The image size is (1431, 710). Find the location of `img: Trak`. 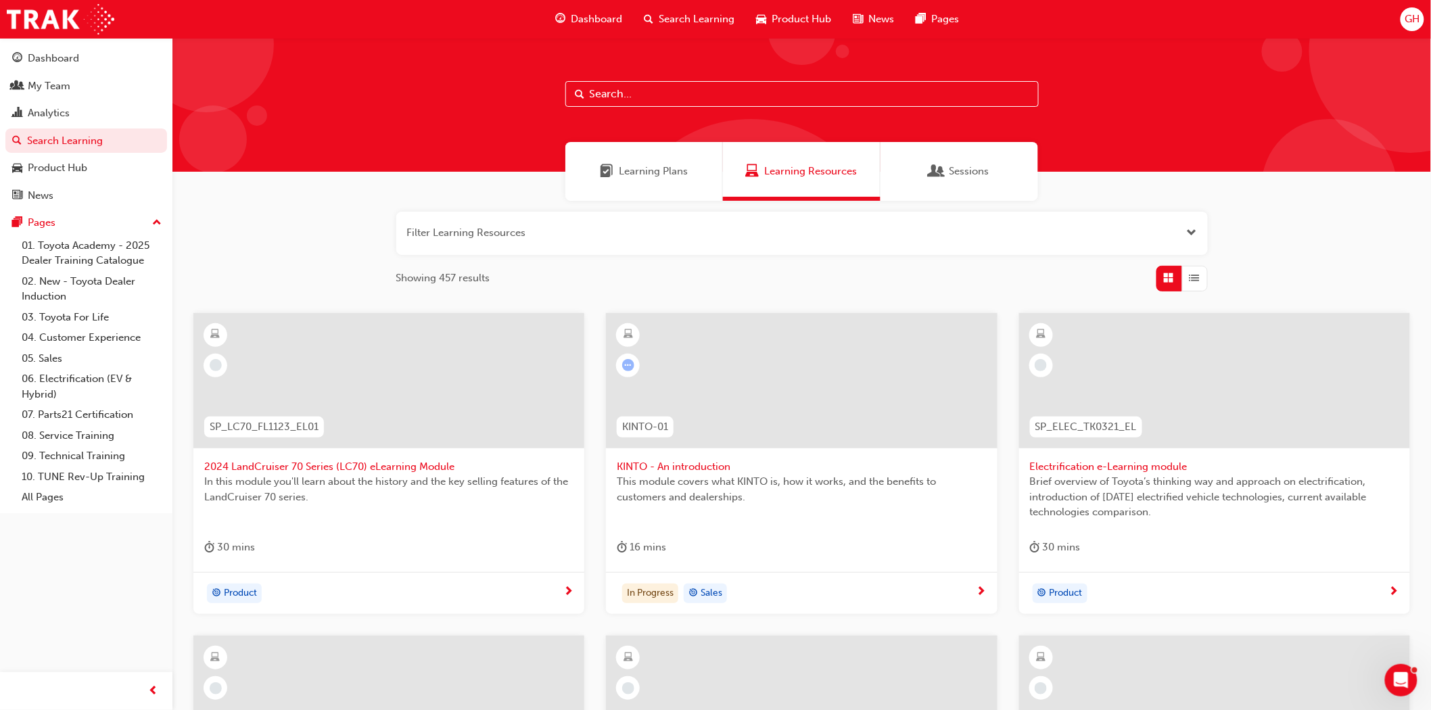

img: Trak is located at coordinates (60, 19).